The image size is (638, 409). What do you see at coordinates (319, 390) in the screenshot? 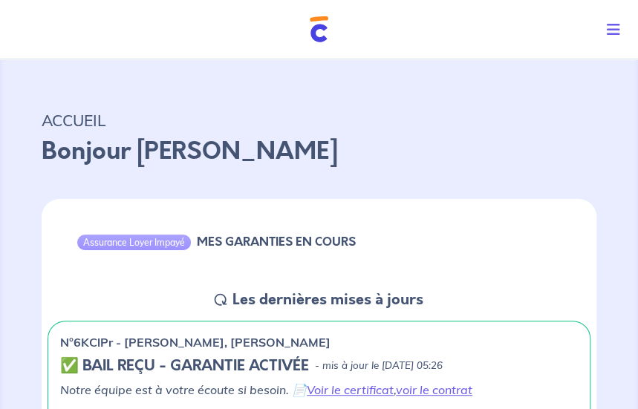
I see `p: Notre équipe est à votre écoute si besoin. 📄 ,` at bounding box center [319, 390].